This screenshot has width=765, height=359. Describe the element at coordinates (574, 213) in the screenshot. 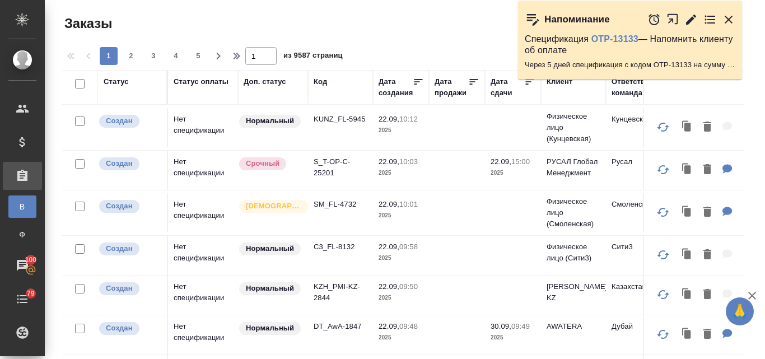

I see `p: Физическое лицо (Смоленская)` at that location.